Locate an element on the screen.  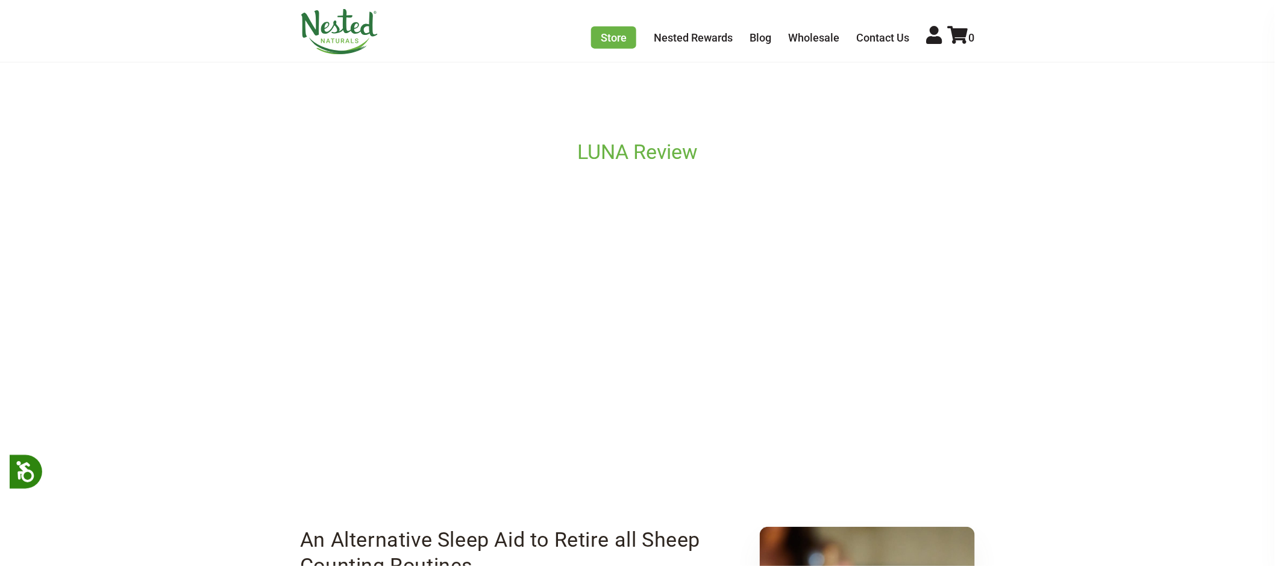
img: Nested Naturals is located at coordinates (339, 32).